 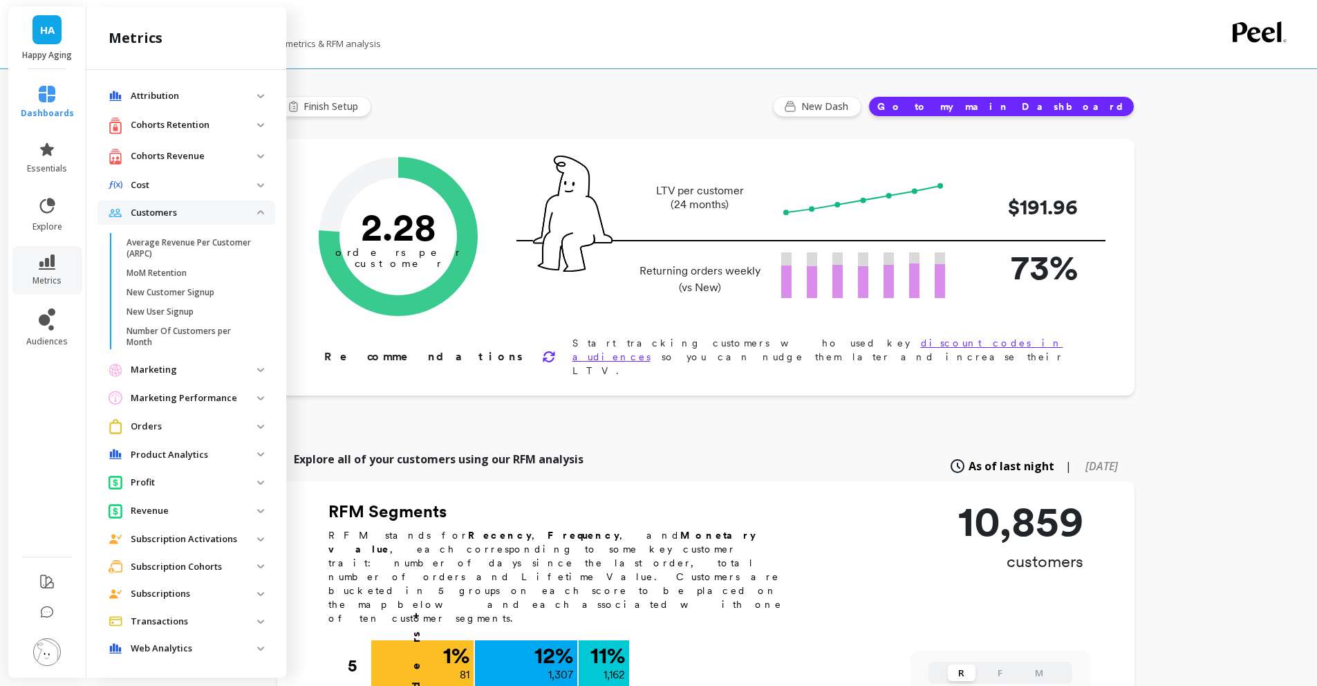 I want to click on p: MoM Retention, so click(x=156, y=273).